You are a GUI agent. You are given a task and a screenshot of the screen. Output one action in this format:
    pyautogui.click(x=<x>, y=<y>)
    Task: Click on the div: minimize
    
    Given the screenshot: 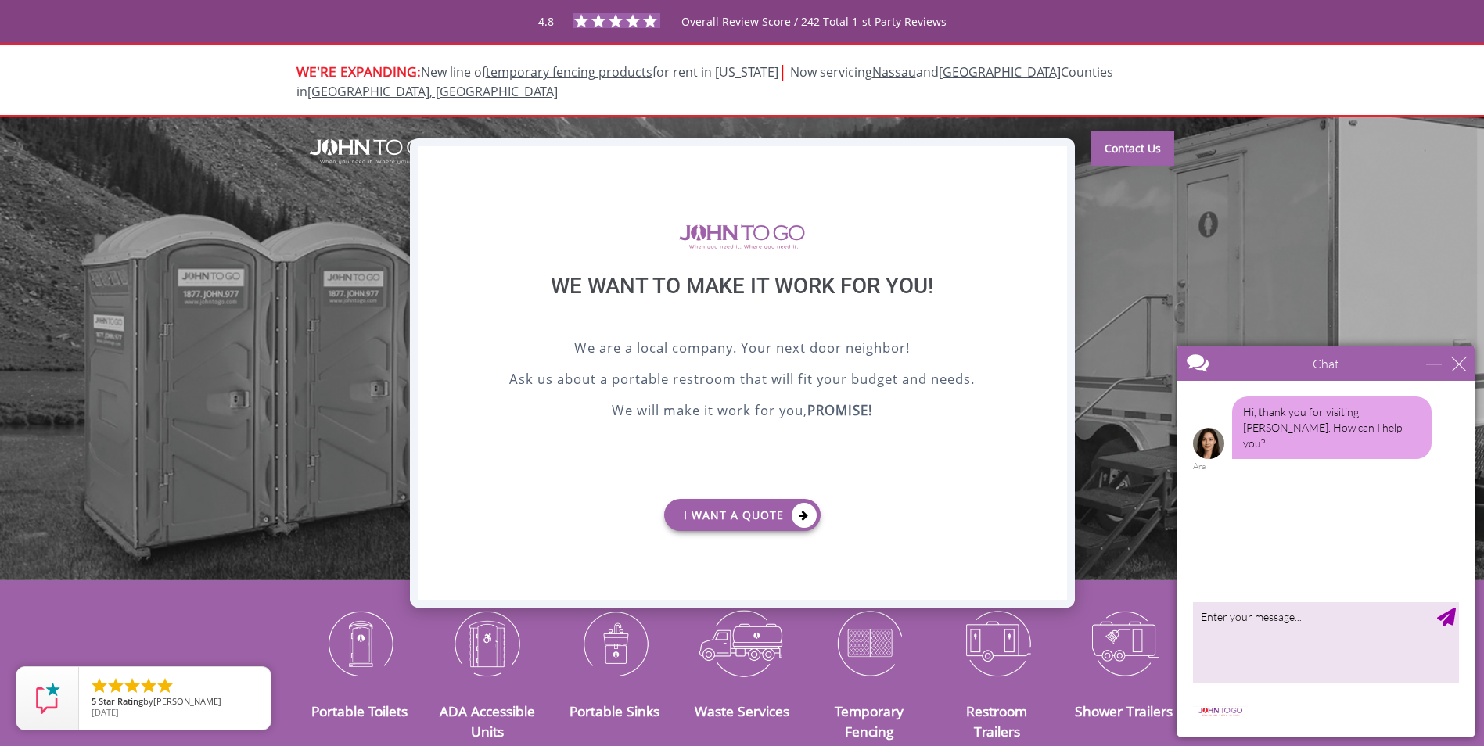 What is the action you would take?
    pyautogui.click(x=266, y=27)
    